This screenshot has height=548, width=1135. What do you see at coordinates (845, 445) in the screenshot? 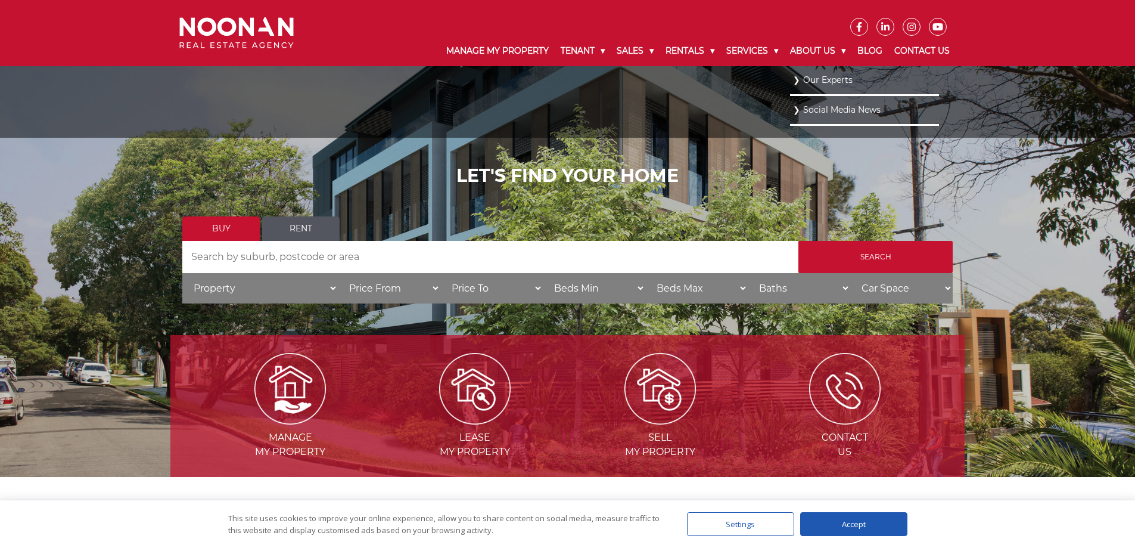
I see `span: Contact Us` at bounding box center [845, 445].